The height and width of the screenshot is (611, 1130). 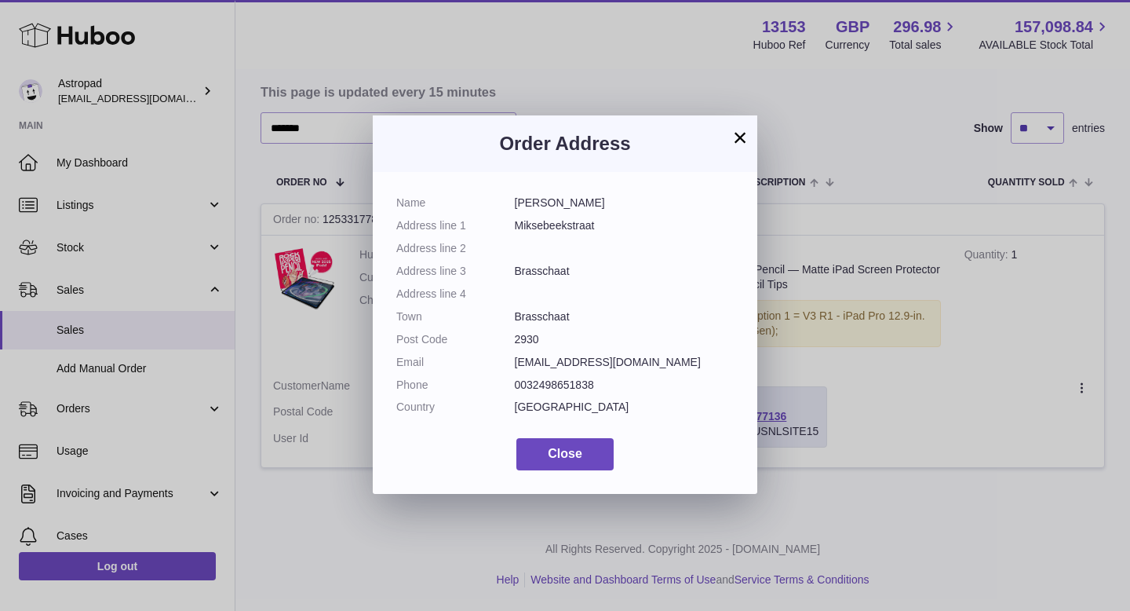 I want to click on dt: Address line 3, so click(x=455, y=271).